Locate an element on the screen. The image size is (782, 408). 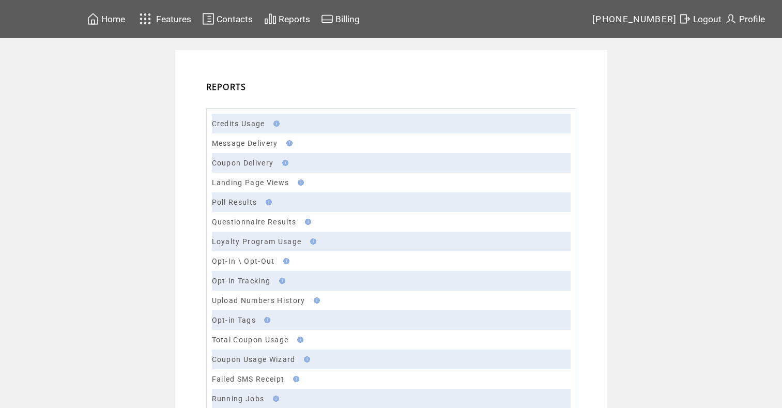
a: Upload Numbers History is located at coordinates (258, 300).